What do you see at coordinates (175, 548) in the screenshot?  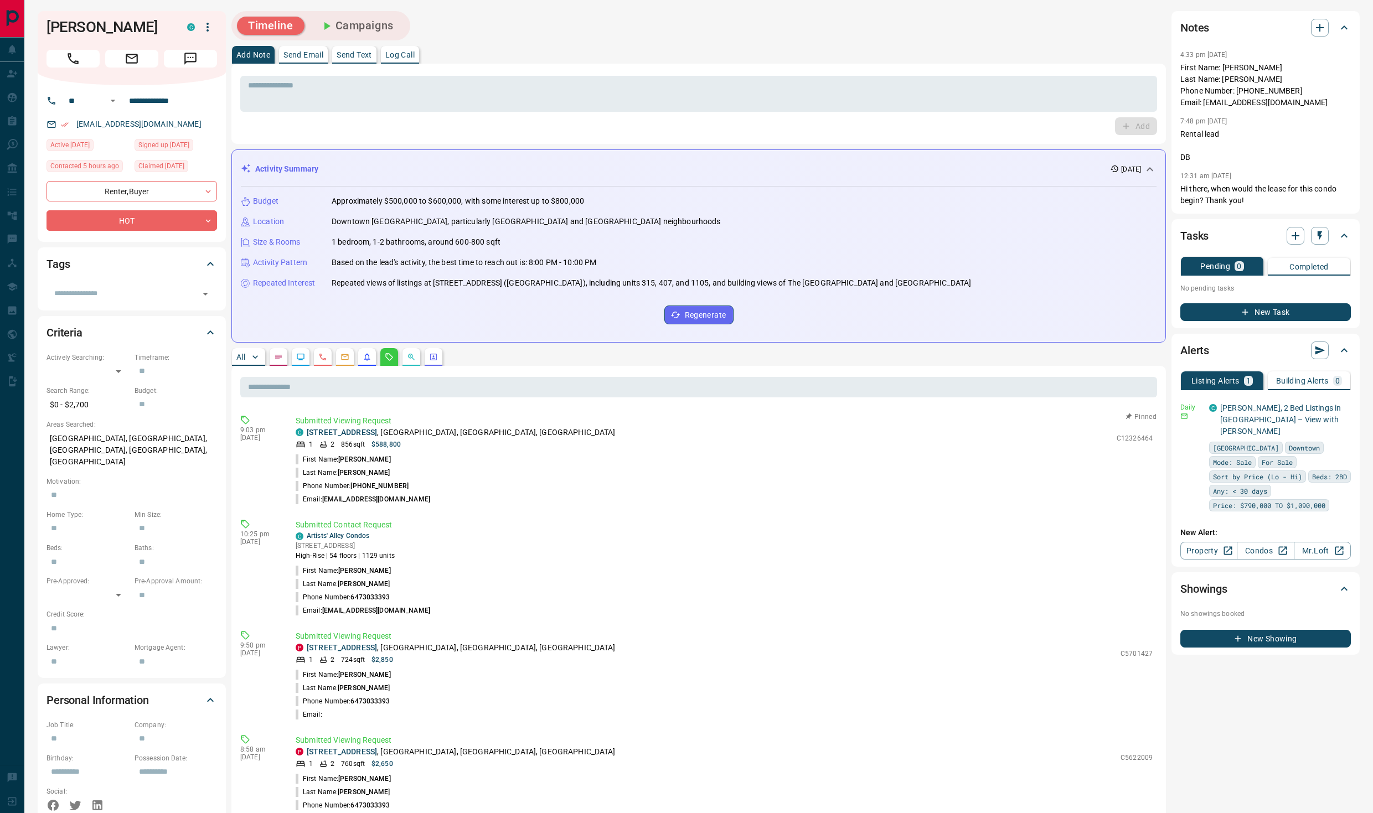 I see `p: Baths:` at bounding box center [175, 548].